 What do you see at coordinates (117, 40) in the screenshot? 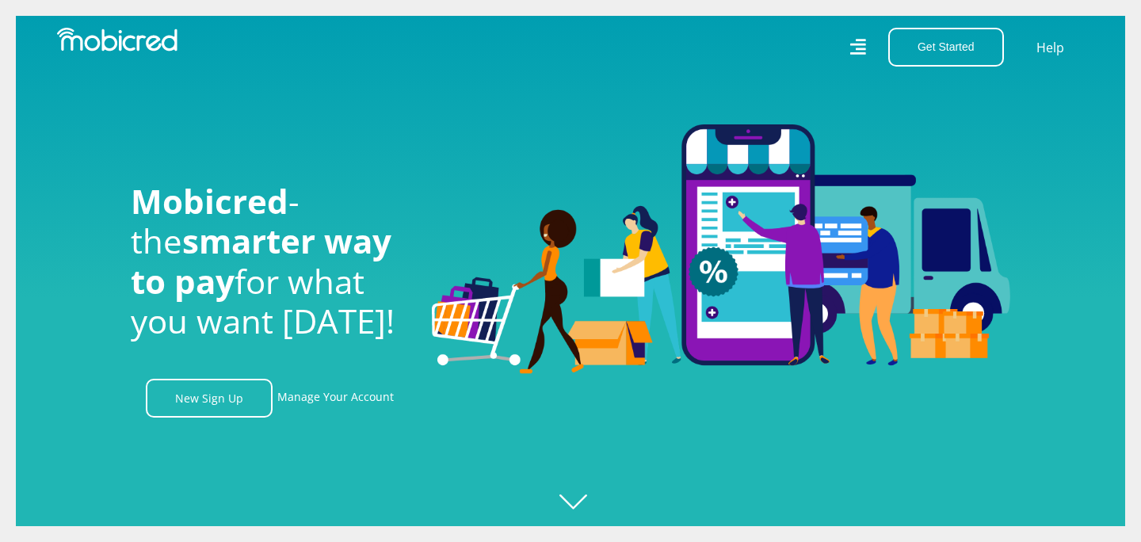
I see `img: Mobicred` at bounding box center [117, 40].